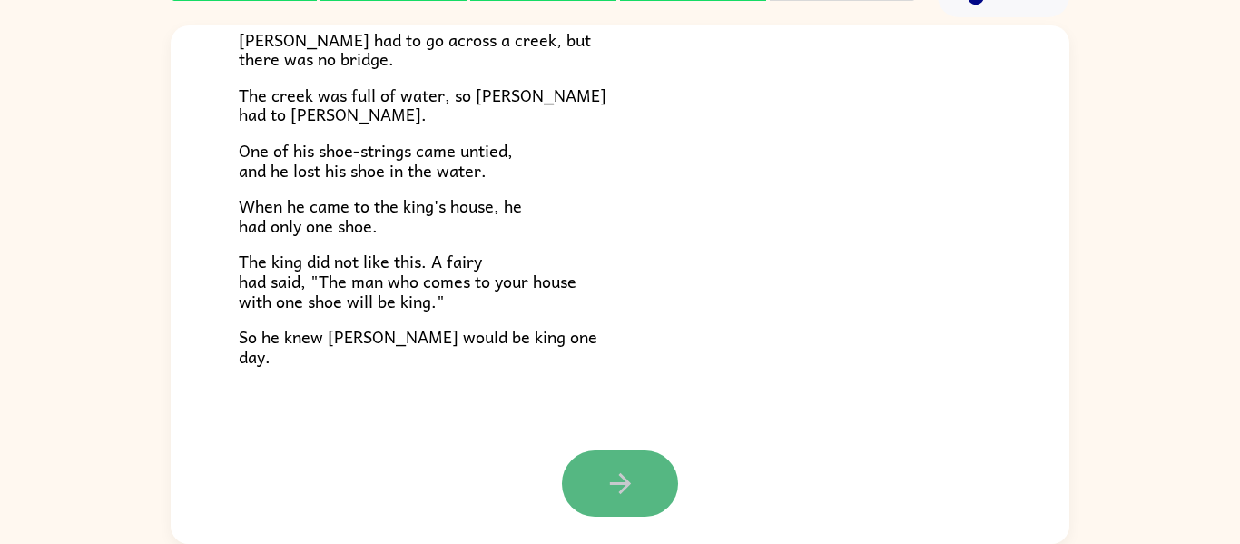 This screenshot has height=544, width=1240. What do you see at coordinates (380, 215) in the screenshot?
I see `span: When he came to the king's house, he had only one shoe.` at bounding box center [380, 215].